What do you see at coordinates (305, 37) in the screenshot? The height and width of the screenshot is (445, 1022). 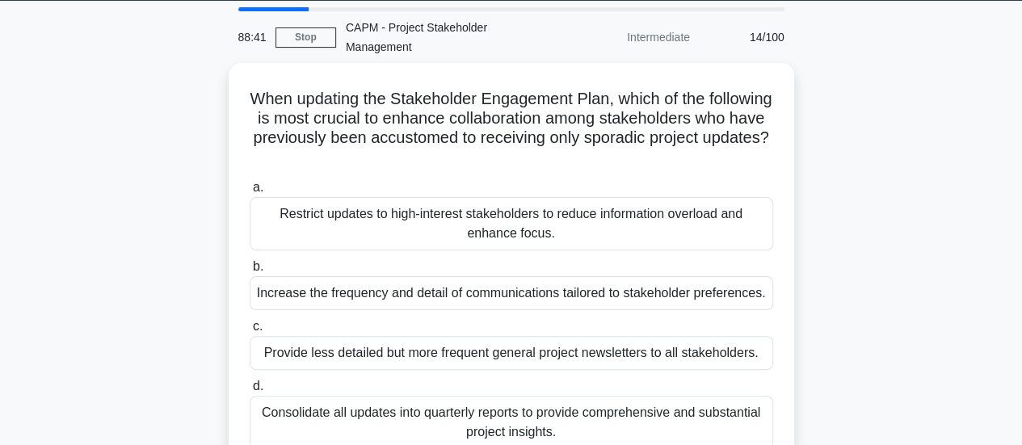 I see `a: Stop` at bounding box center [305, 37].